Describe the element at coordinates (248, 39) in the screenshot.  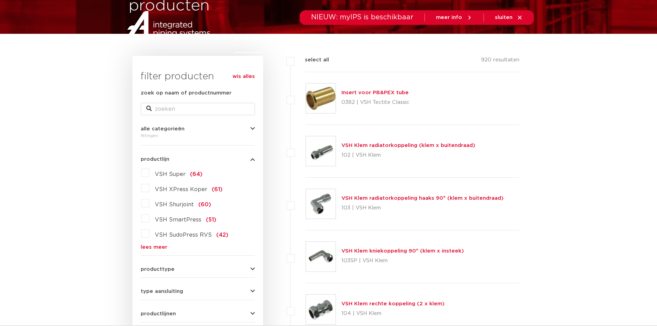
I see `a: producten` at that location.